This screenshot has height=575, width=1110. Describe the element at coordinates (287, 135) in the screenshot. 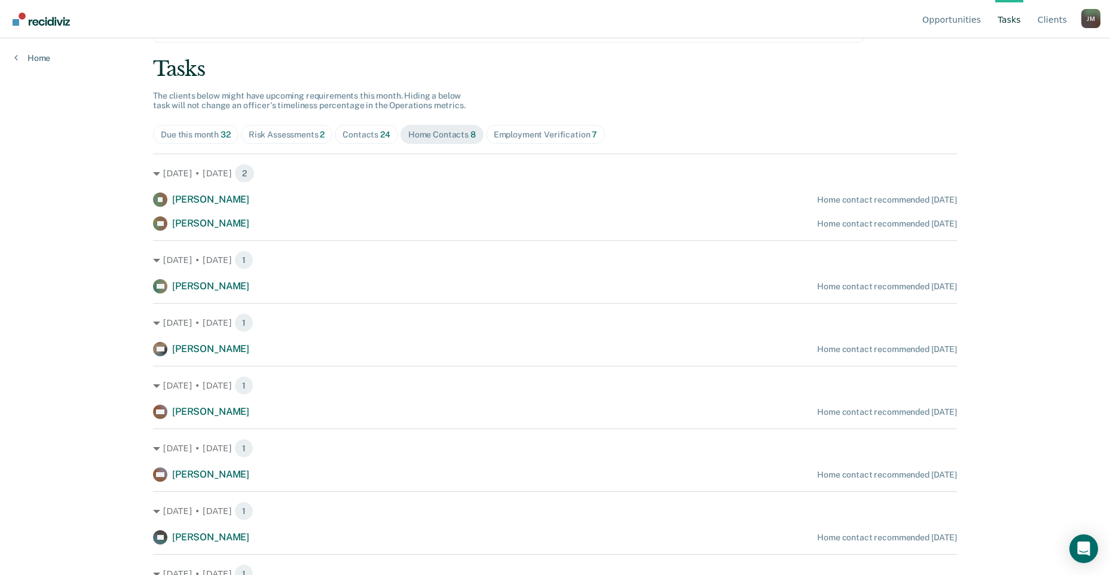

I see `div: Risk Assessments` at that location.